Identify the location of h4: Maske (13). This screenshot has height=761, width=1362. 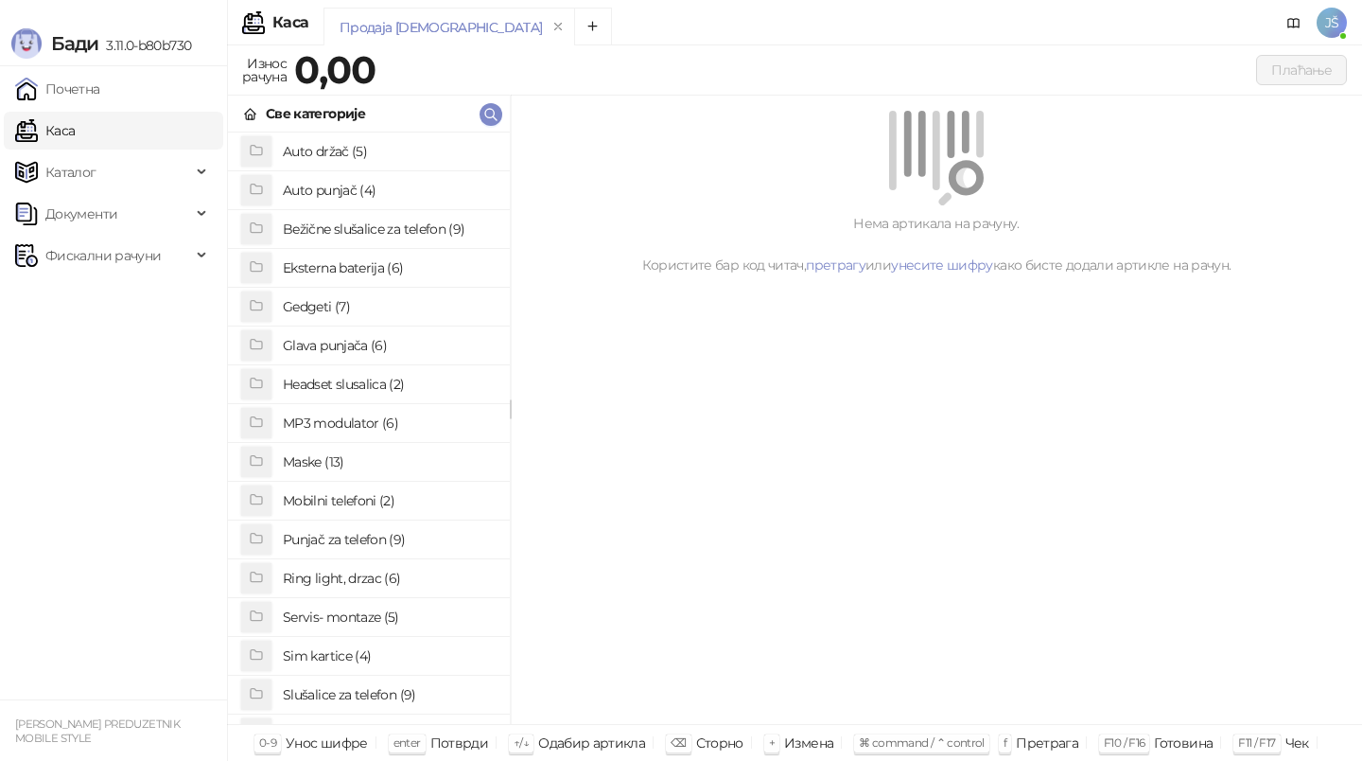
(389, 462).